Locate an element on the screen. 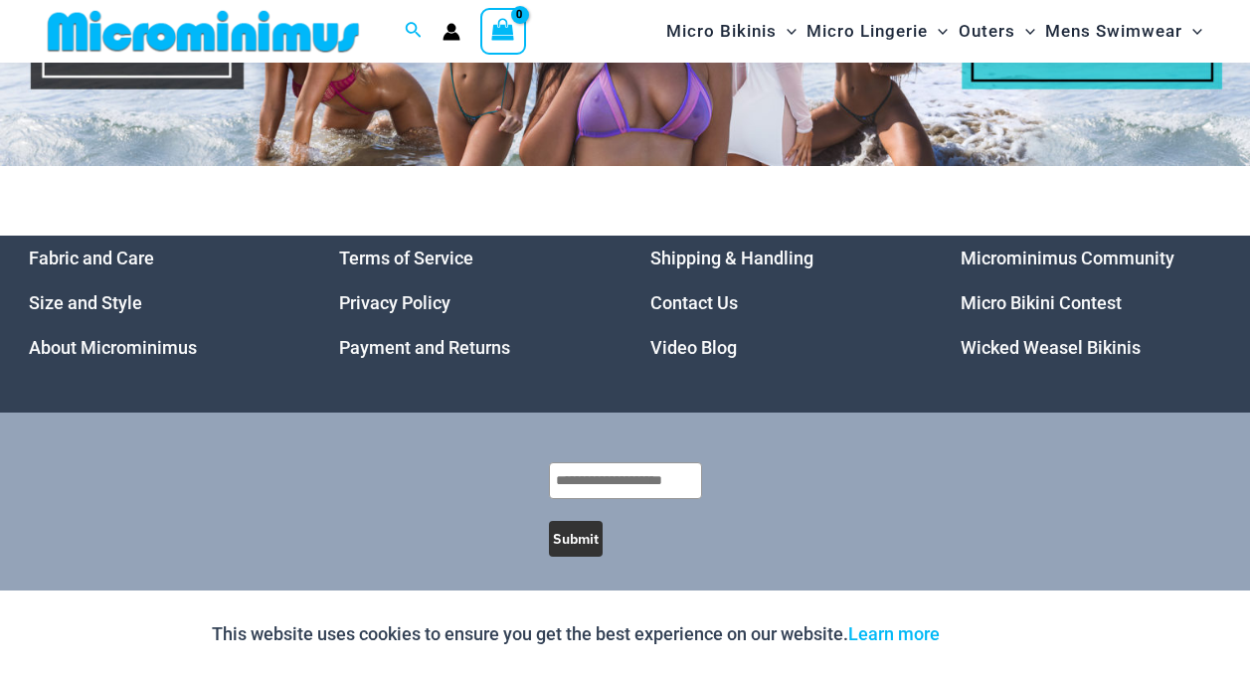 The height and width of the screenshot is (678, 1250). a: Privacy Policy is located at coordinates (395, 302).